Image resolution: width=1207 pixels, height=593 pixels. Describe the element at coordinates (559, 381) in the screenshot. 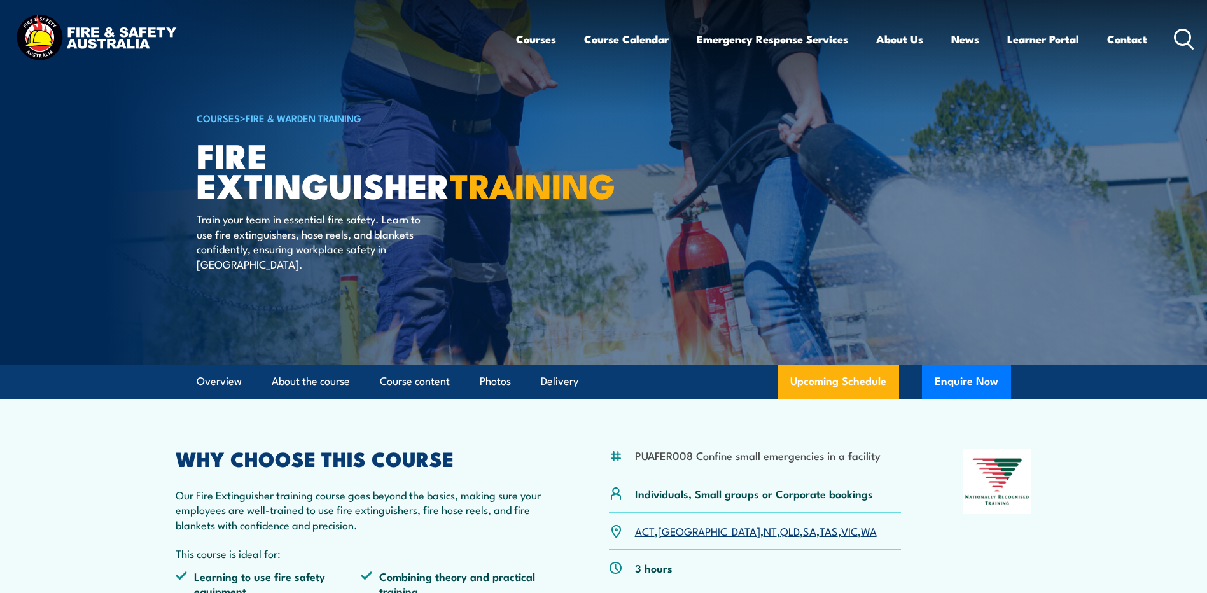

I see `a: Delivery` at that location.